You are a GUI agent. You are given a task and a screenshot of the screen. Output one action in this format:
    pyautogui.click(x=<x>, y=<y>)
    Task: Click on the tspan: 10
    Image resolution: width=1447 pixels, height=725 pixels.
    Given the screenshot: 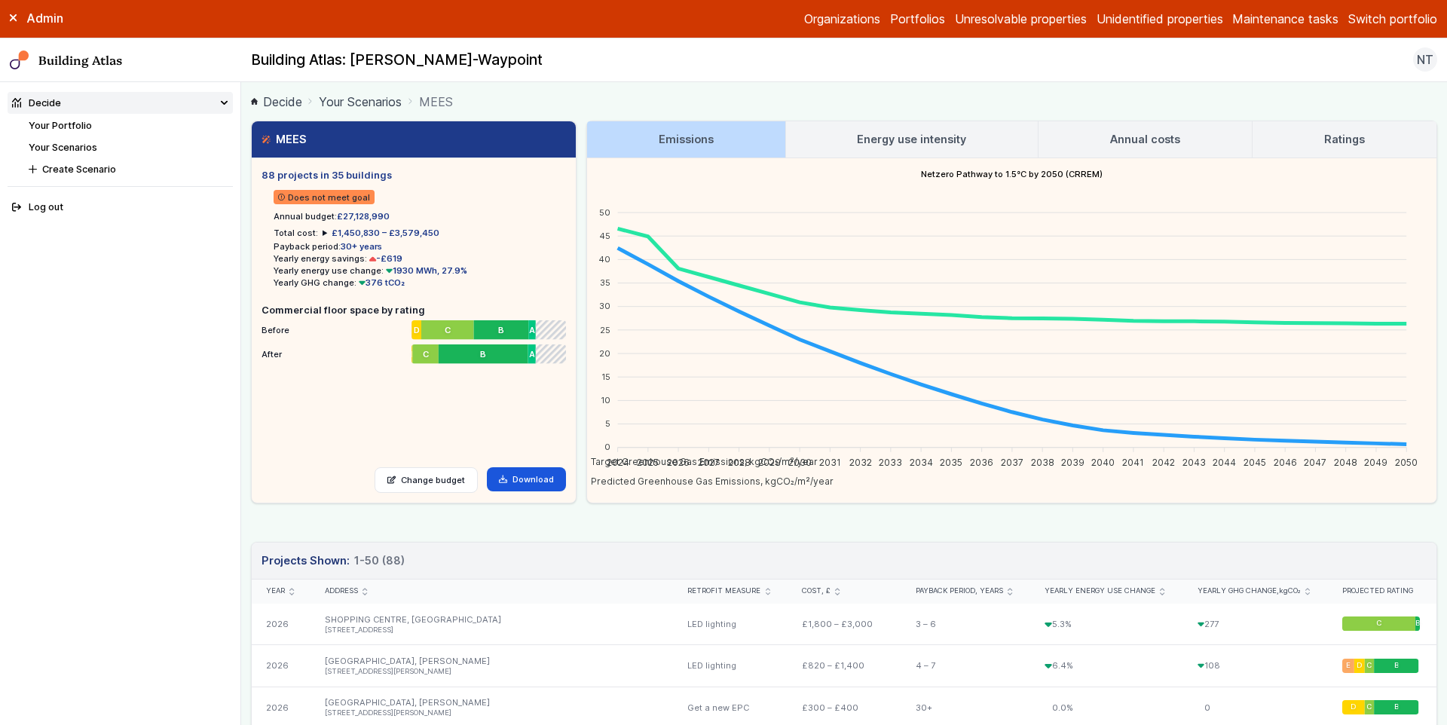 What is the action you would take?
    pyautogui.click(x=605, y=400)
    